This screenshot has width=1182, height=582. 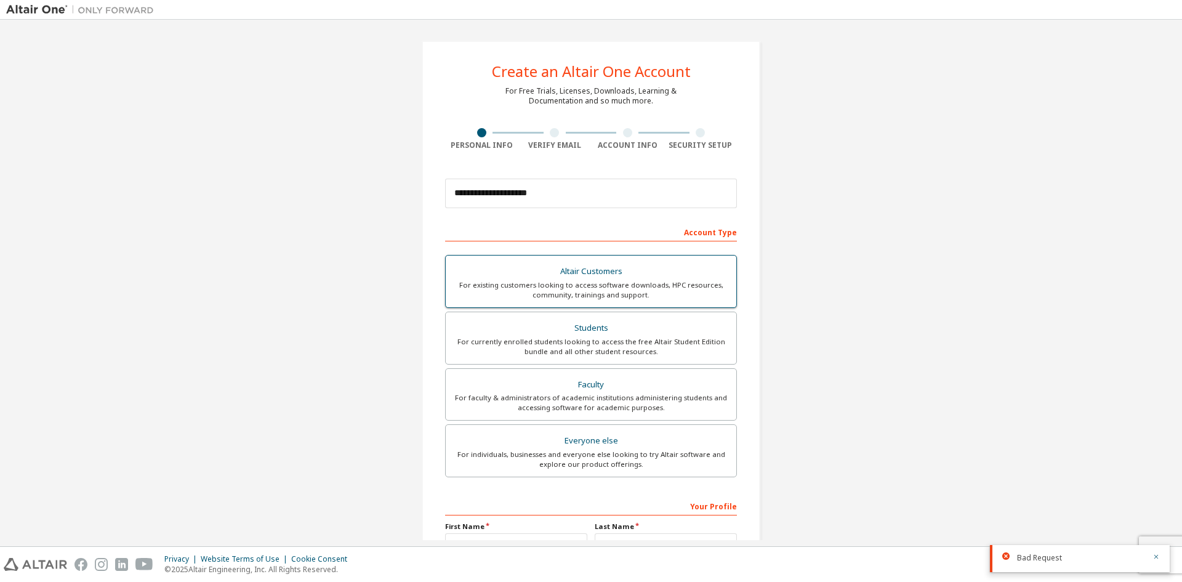 I want to click on p: © 2025 Altair Engineering, Inc. All Rights Reserved., so click(x=259, y=569).